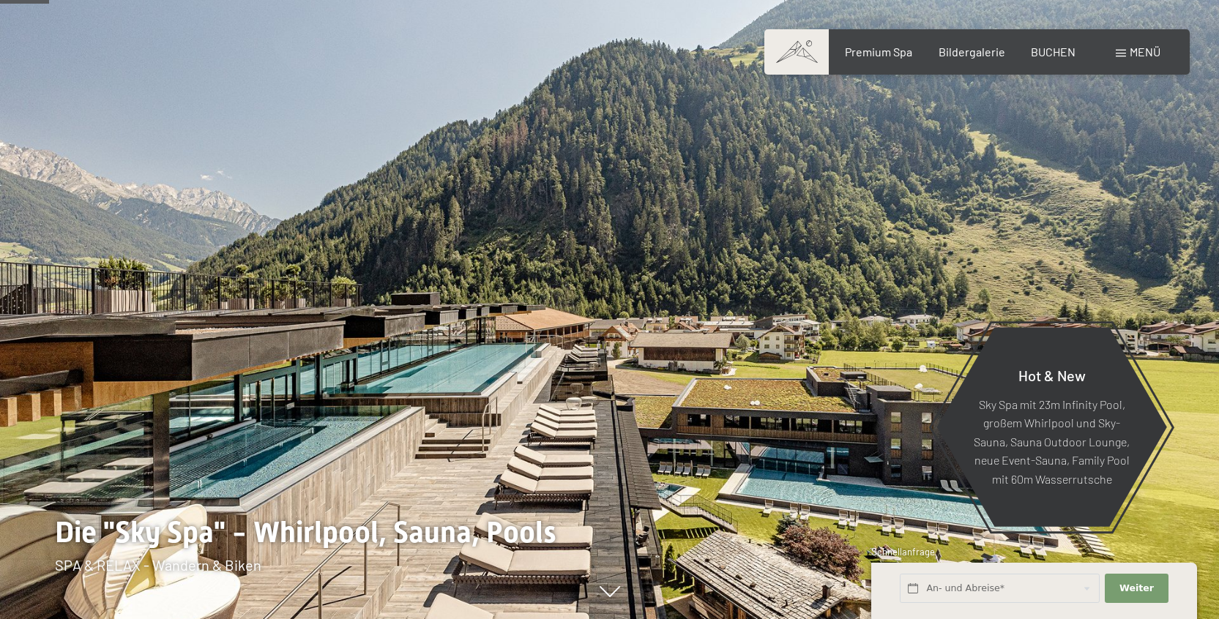  Describe the element at coordinates (879, 51) in the screenshot. I see `span: Premium Spa` at that location.